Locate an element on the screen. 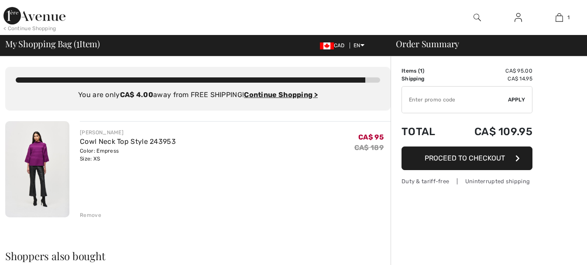 Image resolution: width=587 pixels, height=265 pixels. td: Items ( ) is located at coordinates (426, 71).